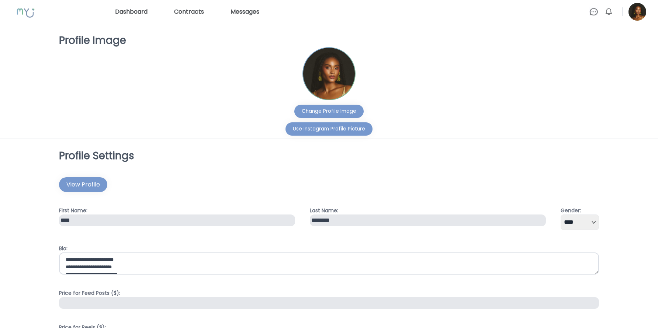 This screenshot has height=328, width=658. What do you see at coordinates (329, 41) in the screenshot?
I see `h3: Profile Image` at bounding box center [329, 41].